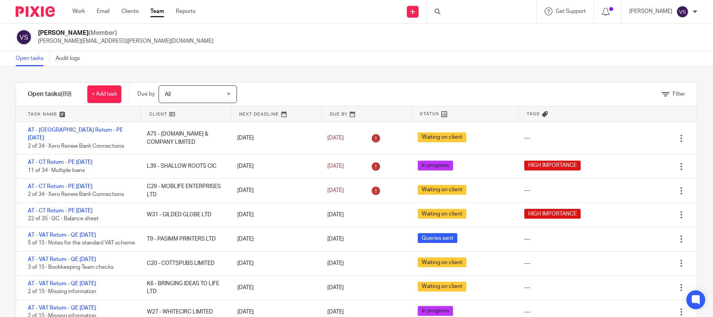 This screenshot has height=317, width=713. What do you see at coordinates (130, 11) in the screenshot?
I see `a: Clients` at bounding box center [130, 11].